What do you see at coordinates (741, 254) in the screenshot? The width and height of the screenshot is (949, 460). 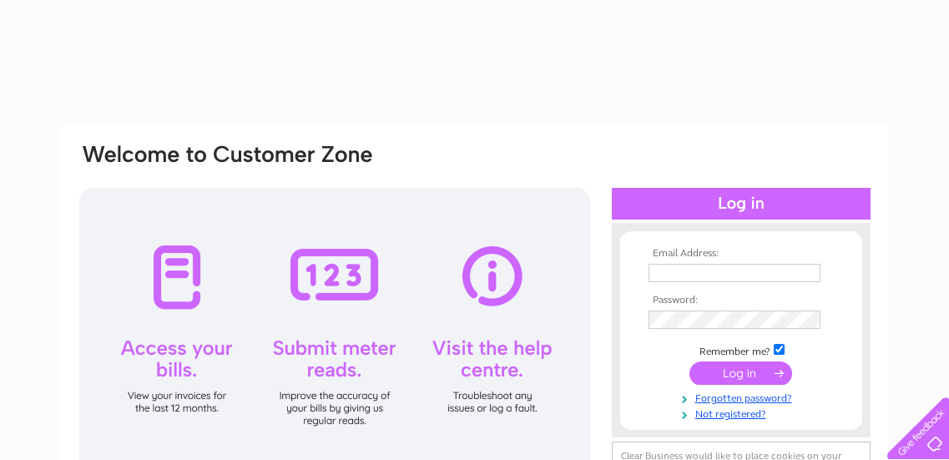 I see `th: Email Address:` at bounding box center [741, 254].